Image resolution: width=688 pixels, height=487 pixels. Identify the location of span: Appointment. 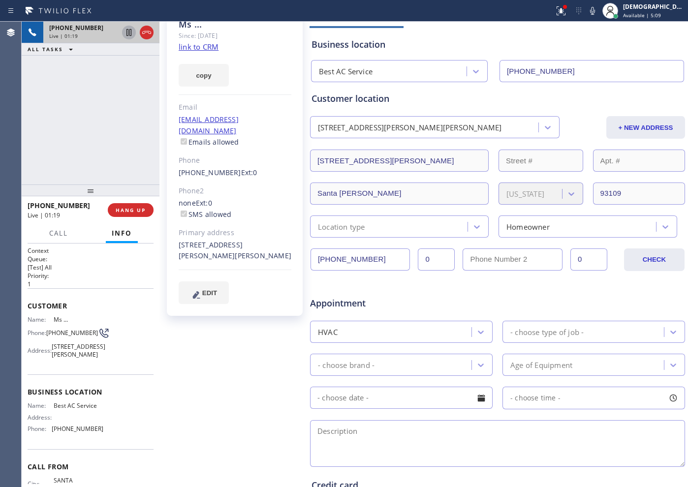
(372, 303).